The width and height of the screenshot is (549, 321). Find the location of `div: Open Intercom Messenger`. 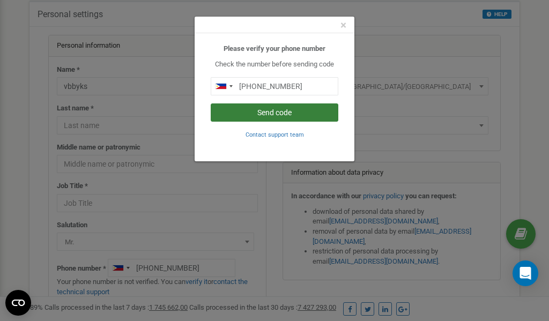

div: Open Intercom Messenger is located at coordinates (525, 273).